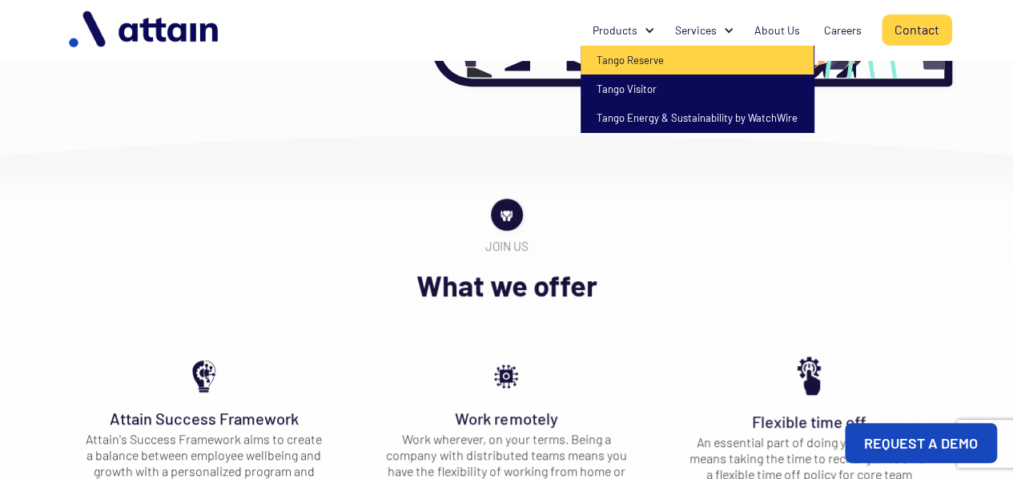  What do you see at coordinates (843, 30) in the screenshot?
I see `div: Careers` at bounding box center [843, 30].